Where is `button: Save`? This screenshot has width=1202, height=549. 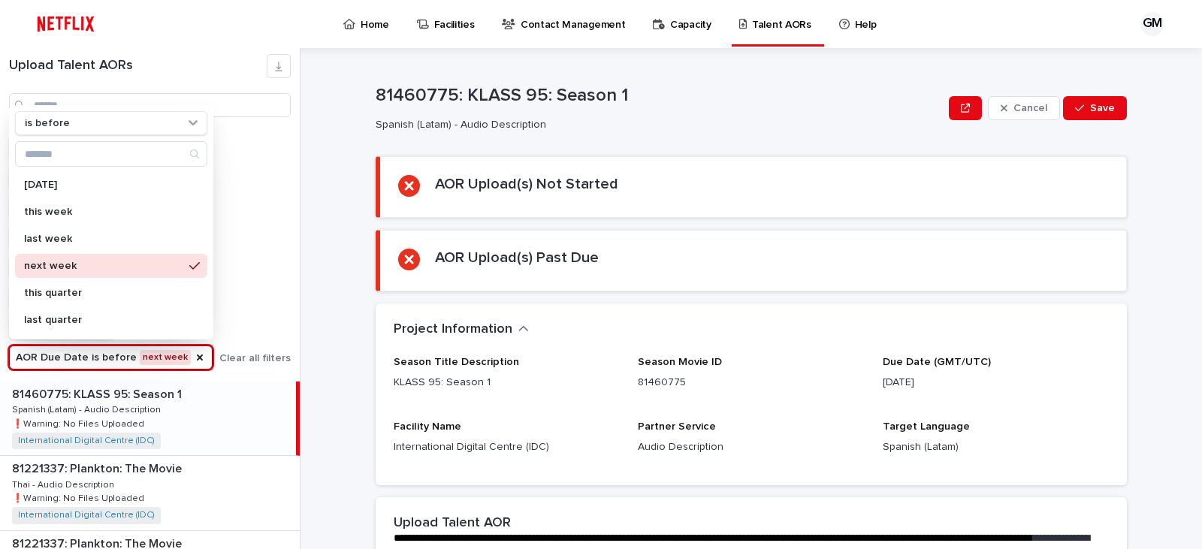
button: Save is located at coordinates (1095, 108).